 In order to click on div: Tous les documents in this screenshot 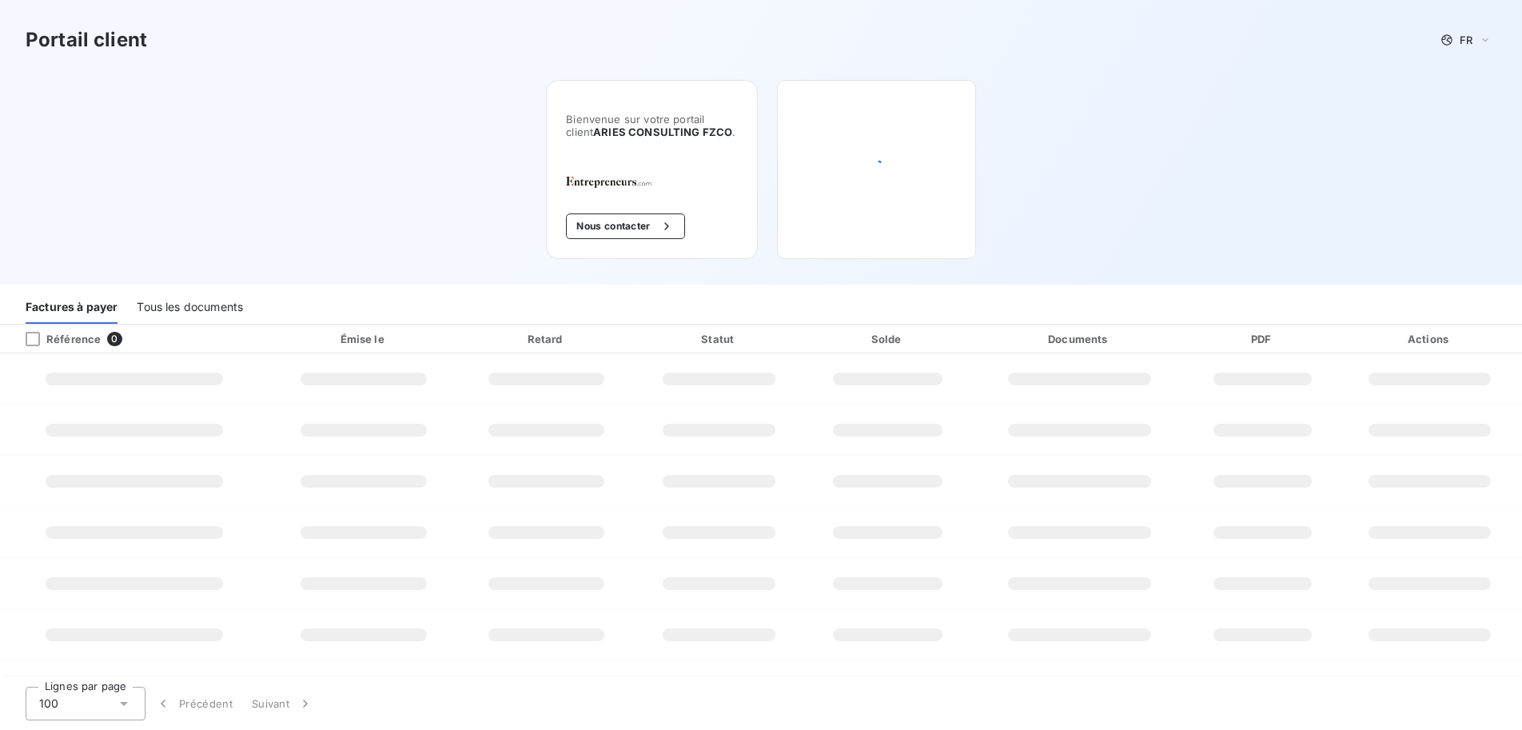, I will do `click(189, 307)`.